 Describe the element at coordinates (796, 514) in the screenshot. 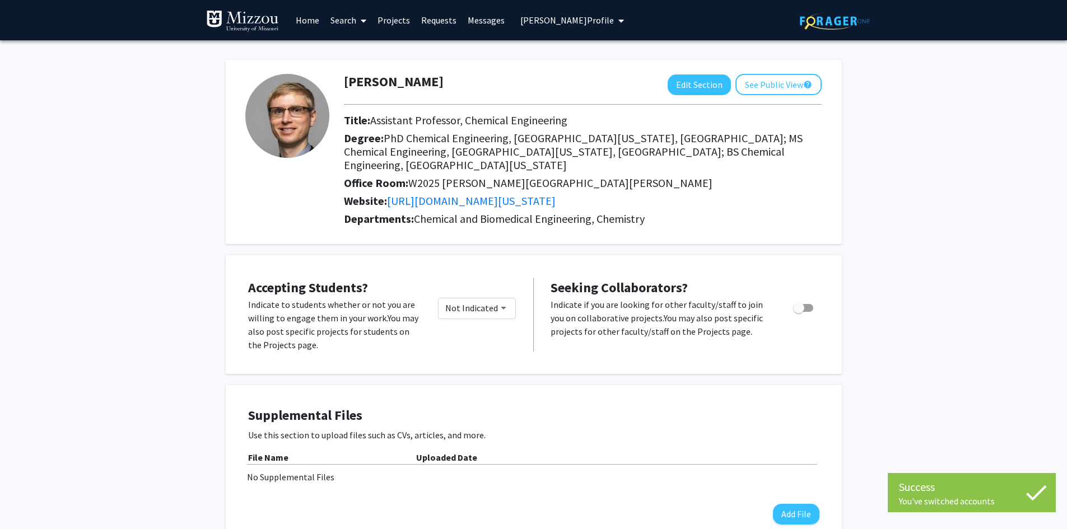

I see `button: Add File` at that location.